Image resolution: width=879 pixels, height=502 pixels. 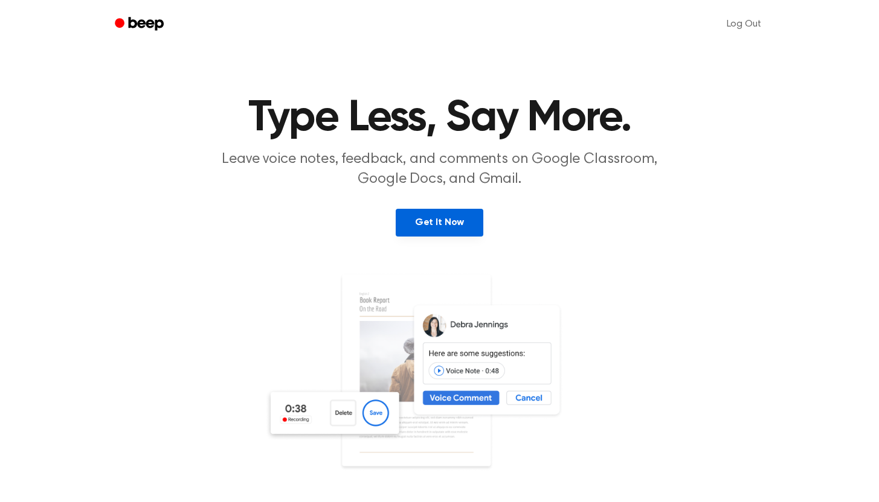 I want to click on a: Get It Now, so click(x=439, y=223).